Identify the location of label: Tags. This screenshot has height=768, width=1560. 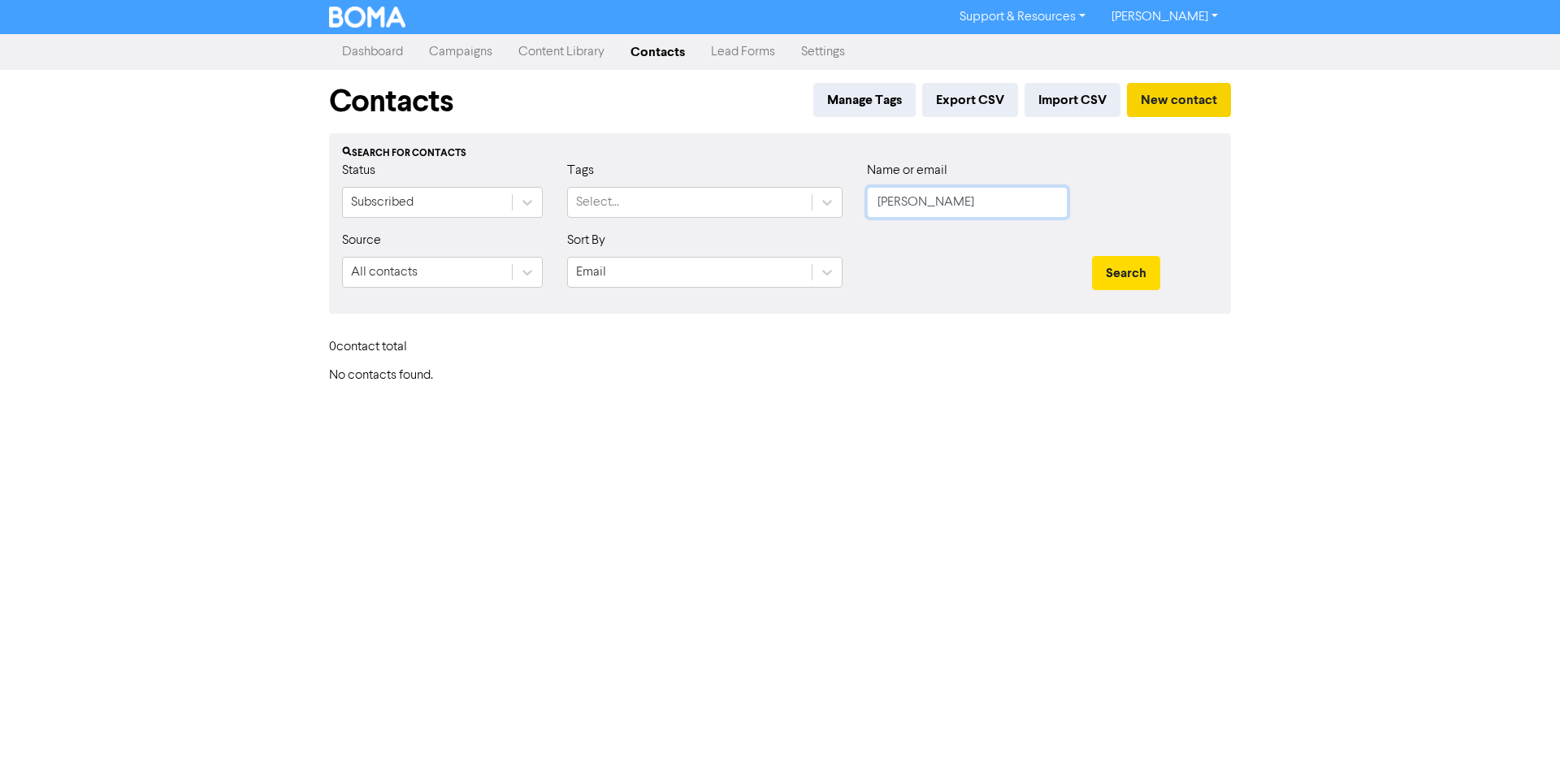
(580, 171).